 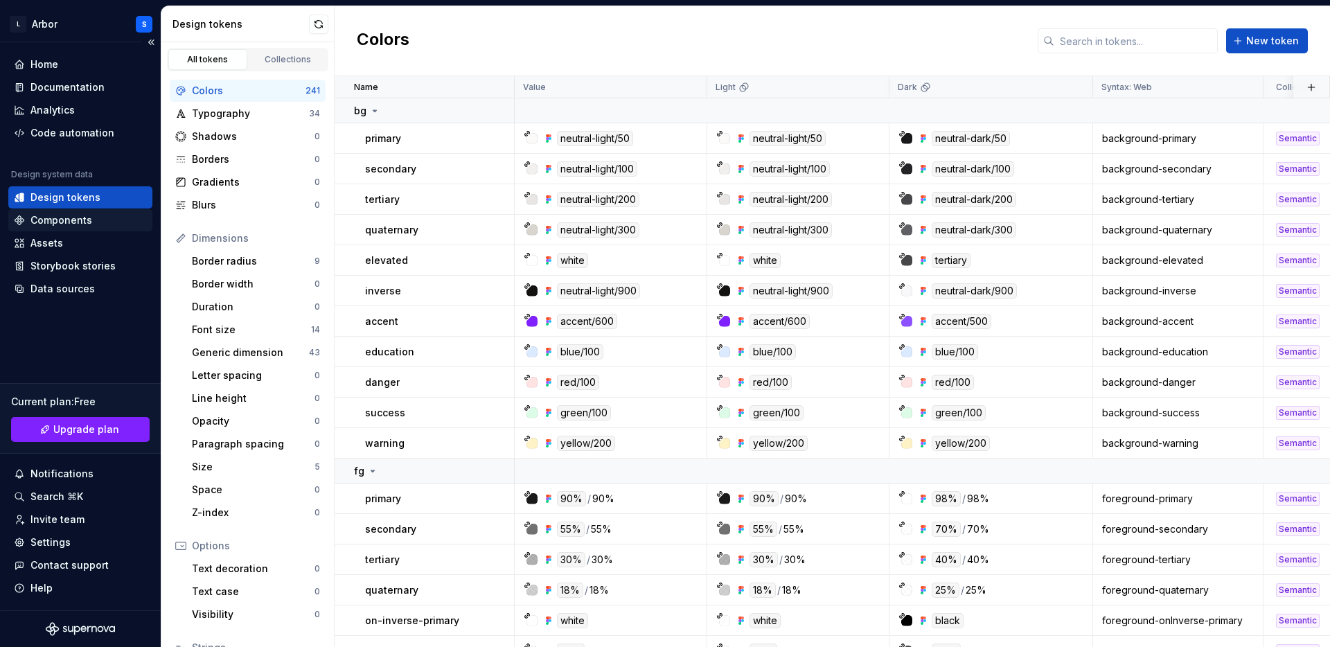 I want to click on p: quaternary, so click(x=391, y=590).